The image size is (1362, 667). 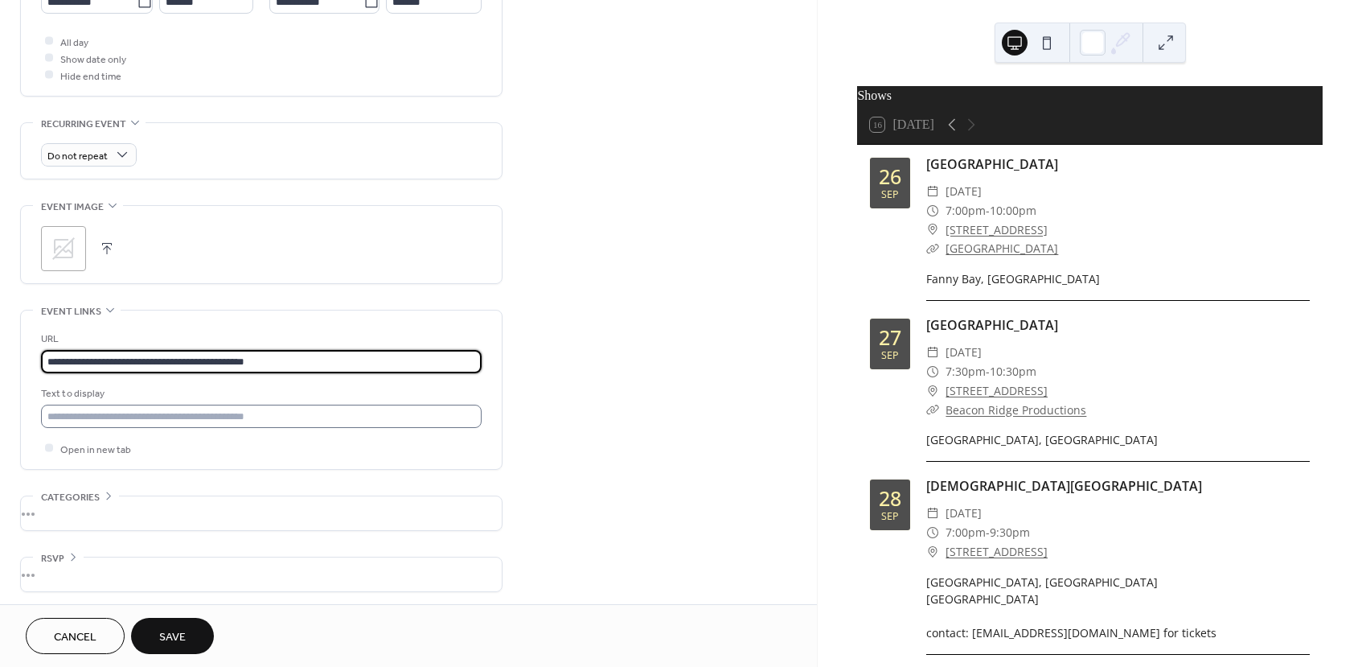 What do you see at coordinates (172, 635) in the screenshot?
I see `button: Save` at bounding box center [172, 635].